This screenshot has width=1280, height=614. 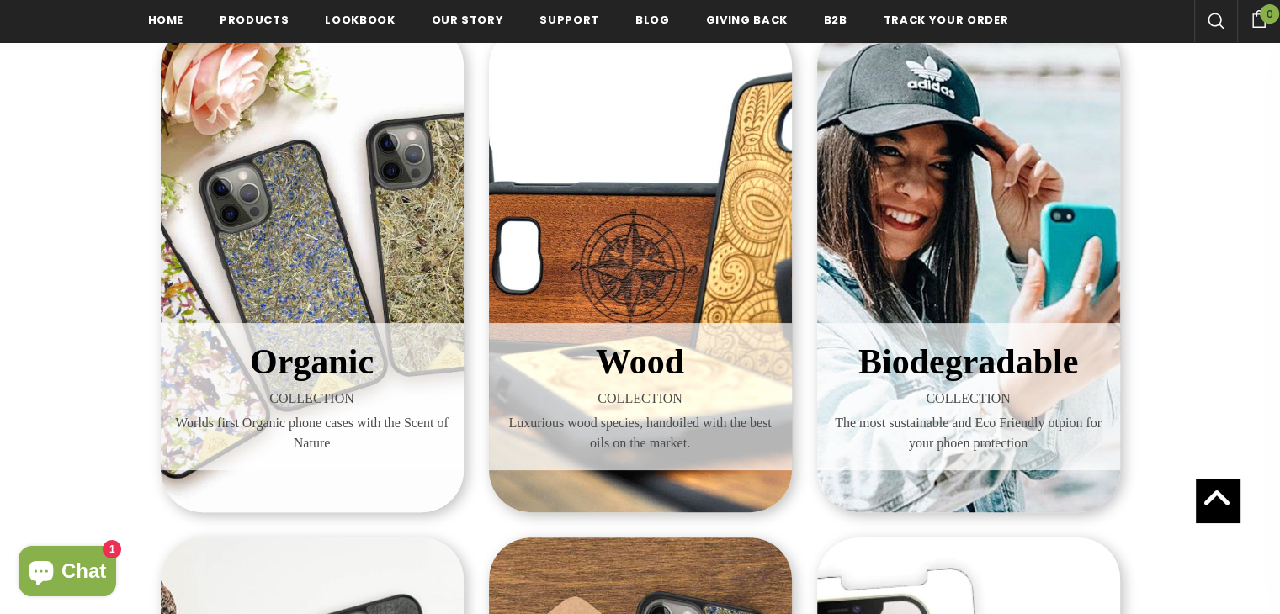 What do you see at coordinates (836, 19) in the screenshot?
I see `span: B2B` at bounding box center [836, 19].